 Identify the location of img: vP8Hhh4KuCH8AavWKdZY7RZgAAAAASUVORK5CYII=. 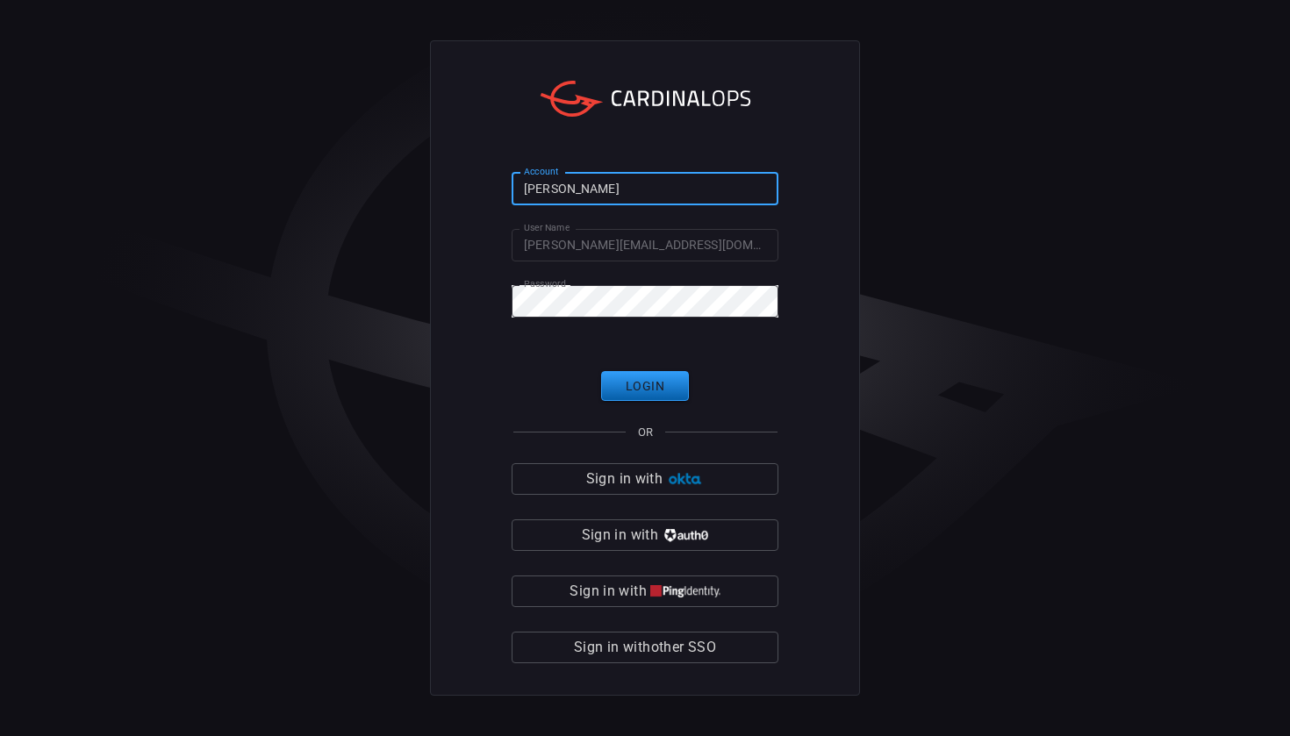
(685, 535).